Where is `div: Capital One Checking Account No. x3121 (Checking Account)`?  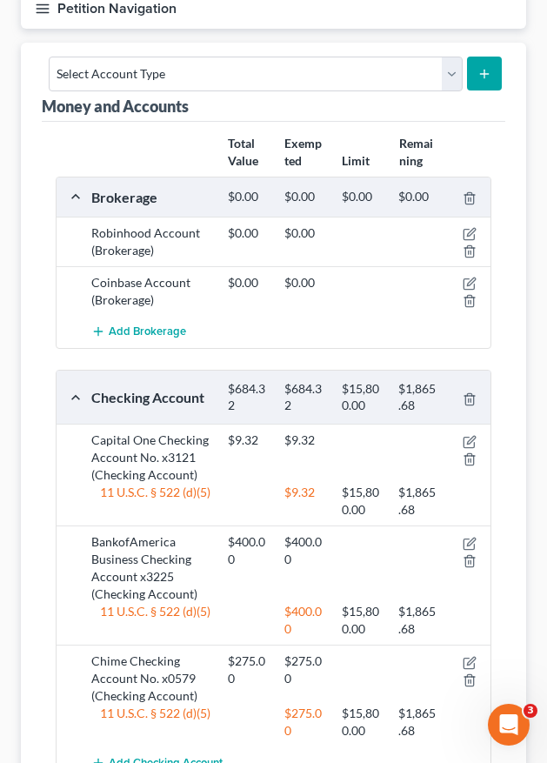 div: Capital One Checking Account No. x3121 (Checking Account) is located at coordinates (150, 457).